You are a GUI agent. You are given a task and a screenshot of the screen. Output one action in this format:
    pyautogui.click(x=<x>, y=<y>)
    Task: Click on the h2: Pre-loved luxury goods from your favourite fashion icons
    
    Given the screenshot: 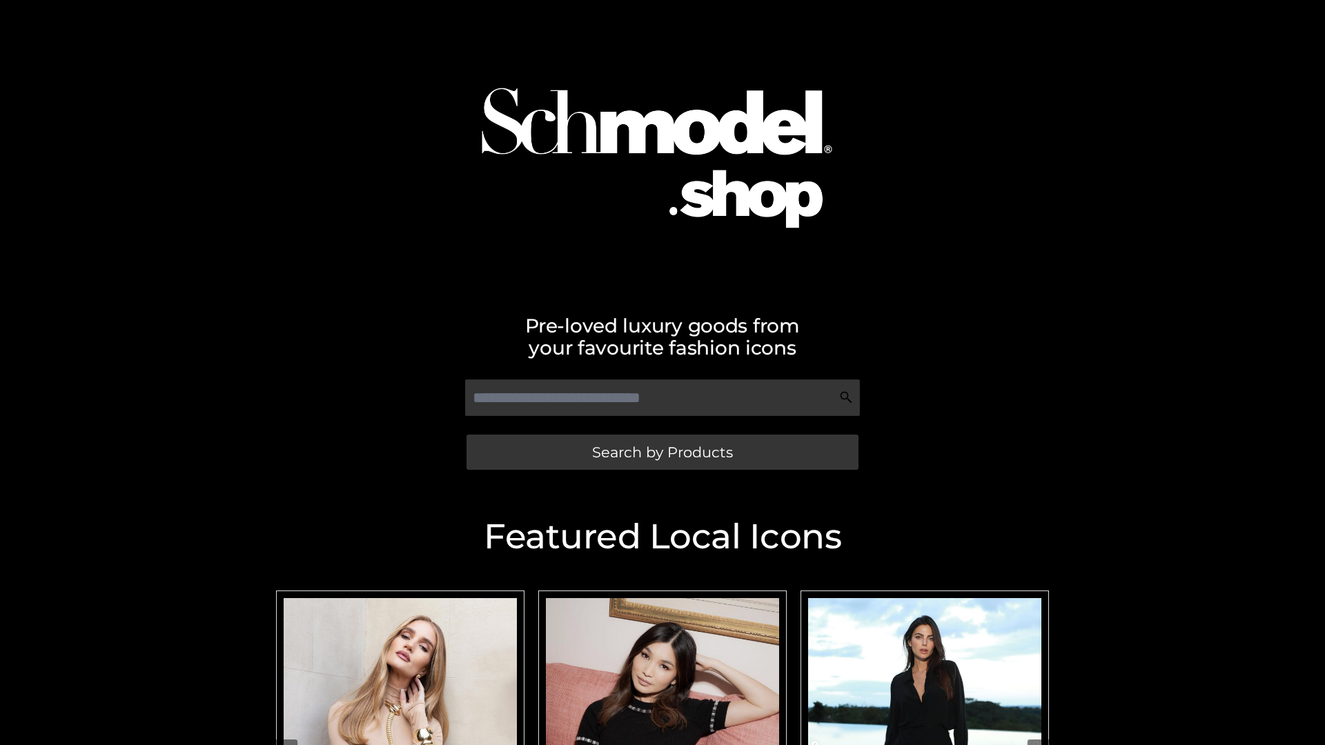 What is the action you would take?
    pyautogui.click(x=663, y=337)
    